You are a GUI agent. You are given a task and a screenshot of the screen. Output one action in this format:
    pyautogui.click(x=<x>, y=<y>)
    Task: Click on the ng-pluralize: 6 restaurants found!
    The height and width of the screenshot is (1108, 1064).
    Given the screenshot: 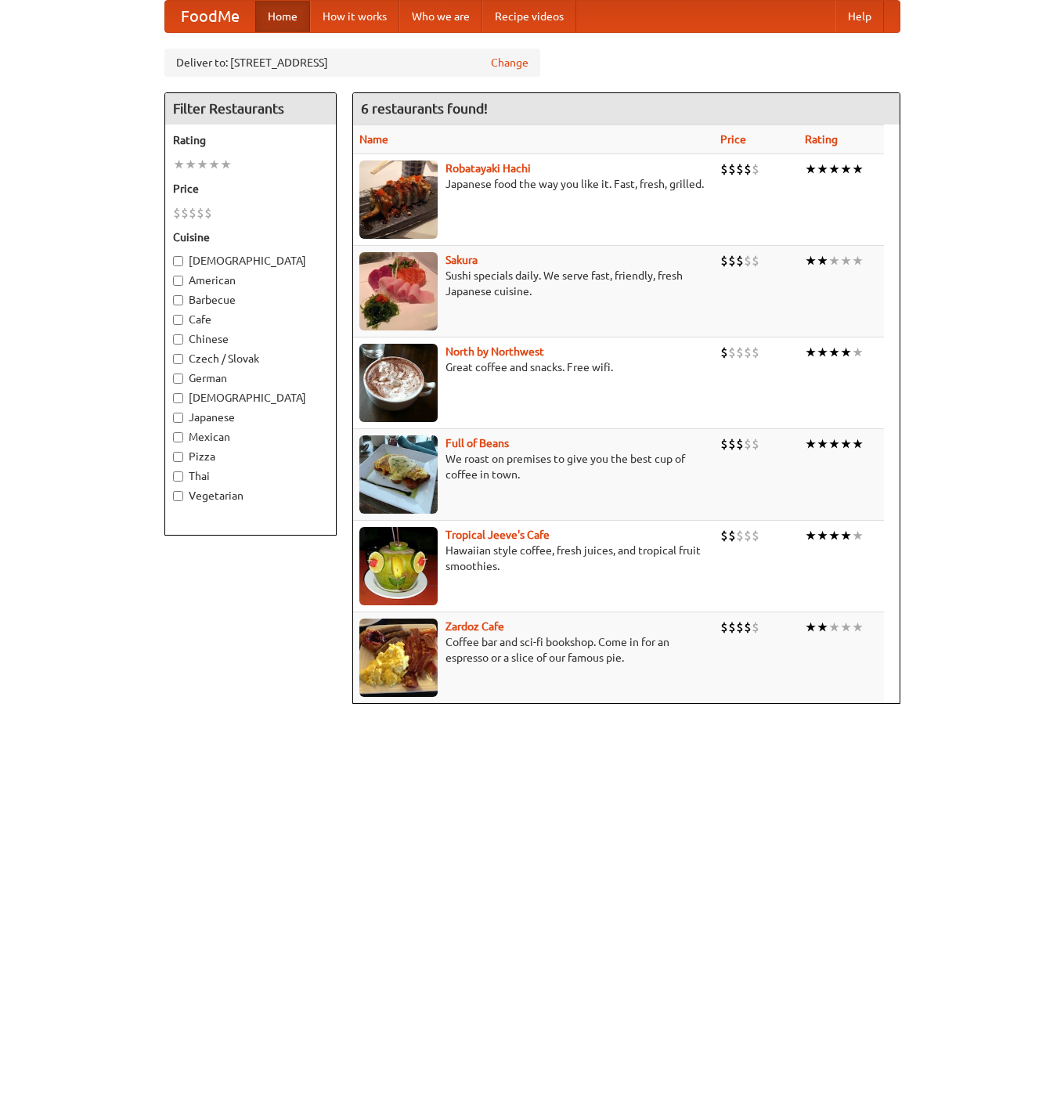 What is the action you would take?
    pyautogui.click(x=424, y=108)
    